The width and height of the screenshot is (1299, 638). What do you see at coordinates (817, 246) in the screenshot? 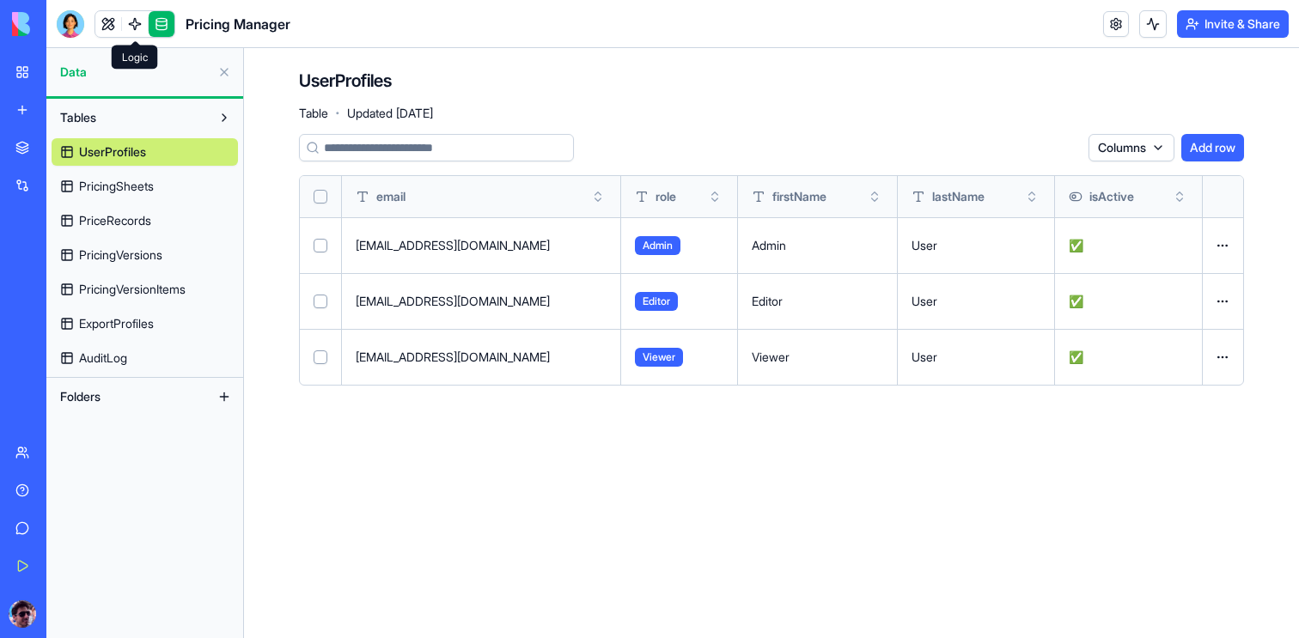
I see `p: Admin` at bounding box center [817, 246].